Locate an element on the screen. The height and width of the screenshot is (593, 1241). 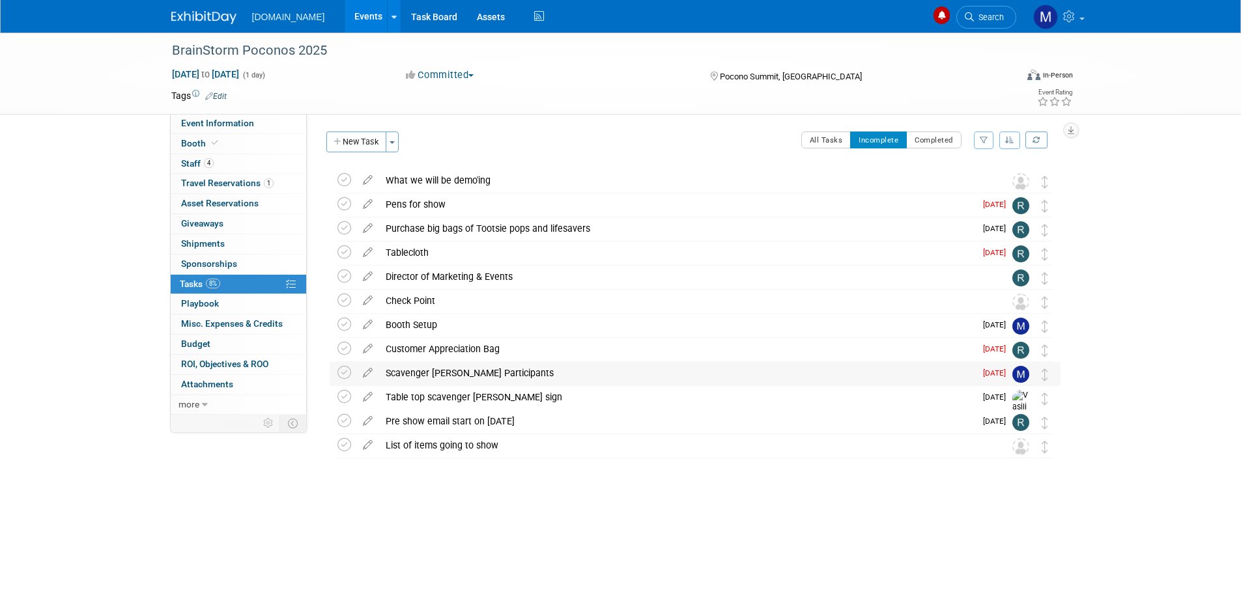
a: Edit is located at coordinates (216, 96).